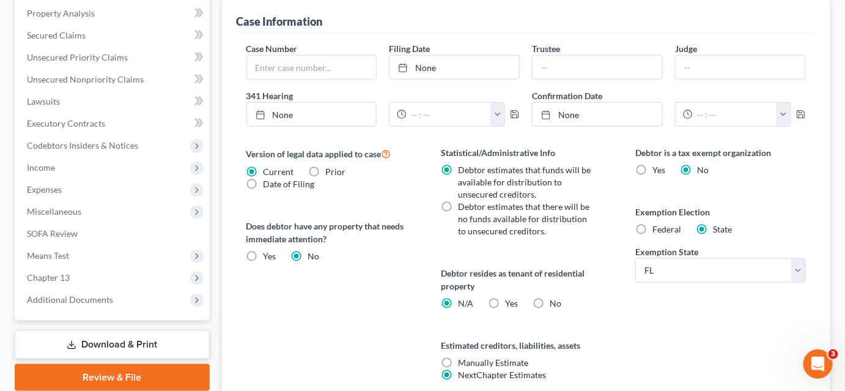  Describe the element at coordinates (77, 57) in the screenshot. I see `span: Unsecured Priority Claims` at that location.